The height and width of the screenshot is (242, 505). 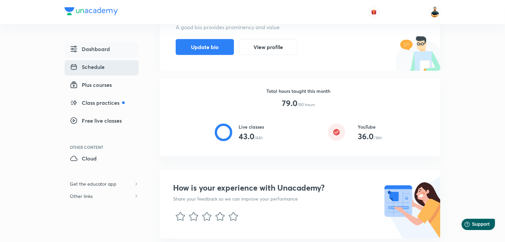 What do you see at coordinates (91, 12) in the screenshot?
I see `a: Company Logo` at bounding box center [91, 12].